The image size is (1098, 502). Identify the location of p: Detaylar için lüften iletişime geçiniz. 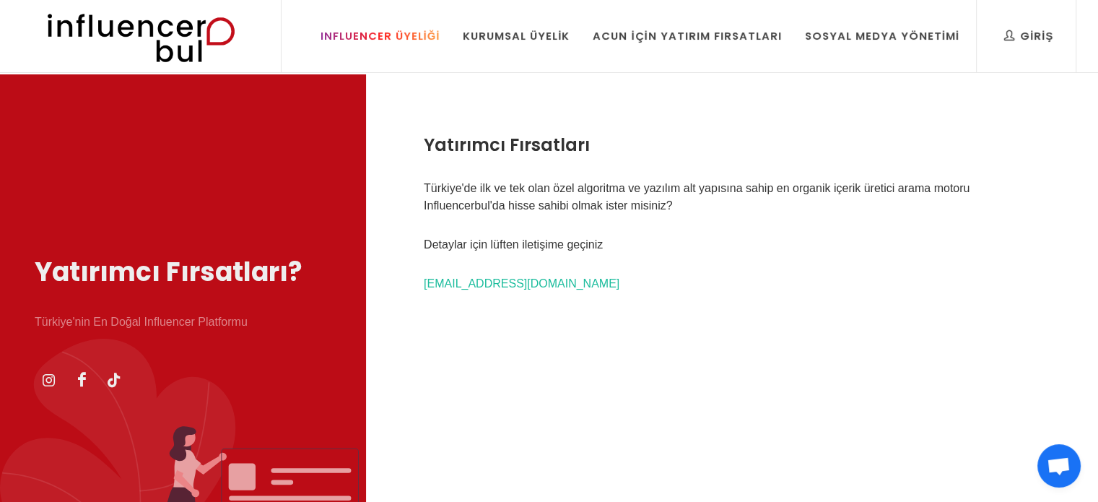
(732, 245).